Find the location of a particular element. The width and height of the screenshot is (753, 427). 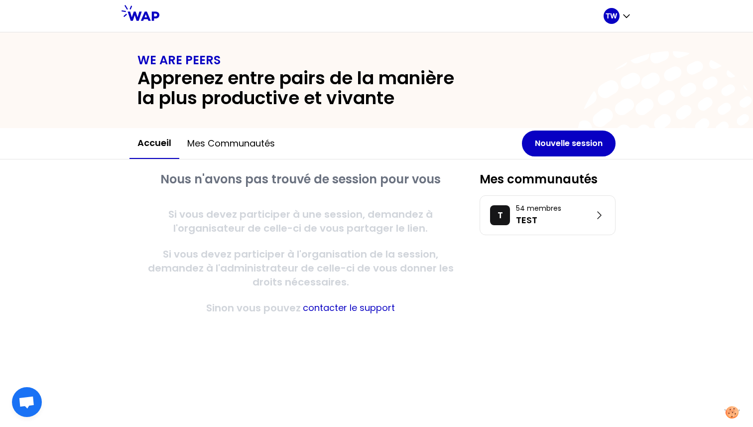

h2: Nous n'avons pas trouvé de session pour vous is located at coordinates (300, 179).